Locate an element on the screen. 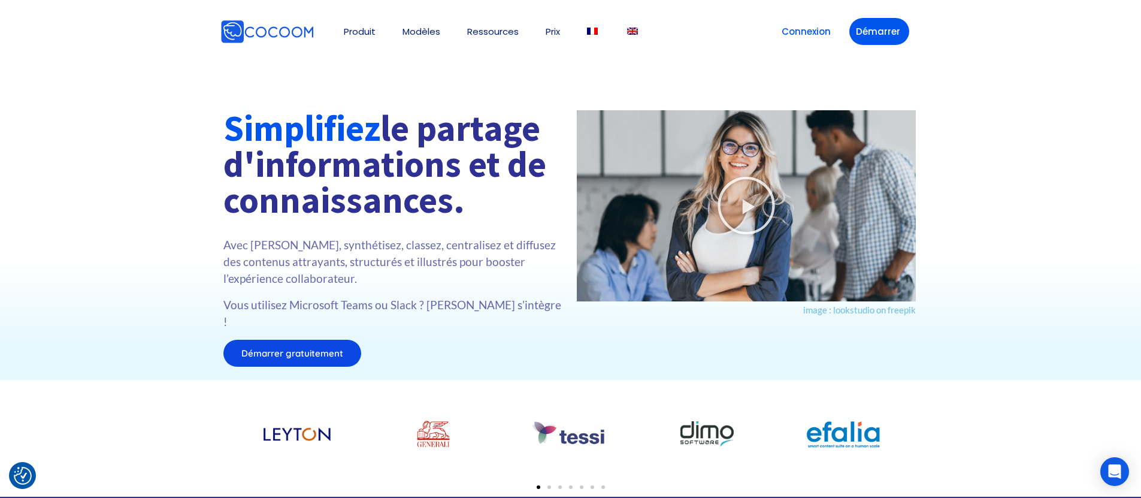  img: Français is located at coordinates (592, 31).